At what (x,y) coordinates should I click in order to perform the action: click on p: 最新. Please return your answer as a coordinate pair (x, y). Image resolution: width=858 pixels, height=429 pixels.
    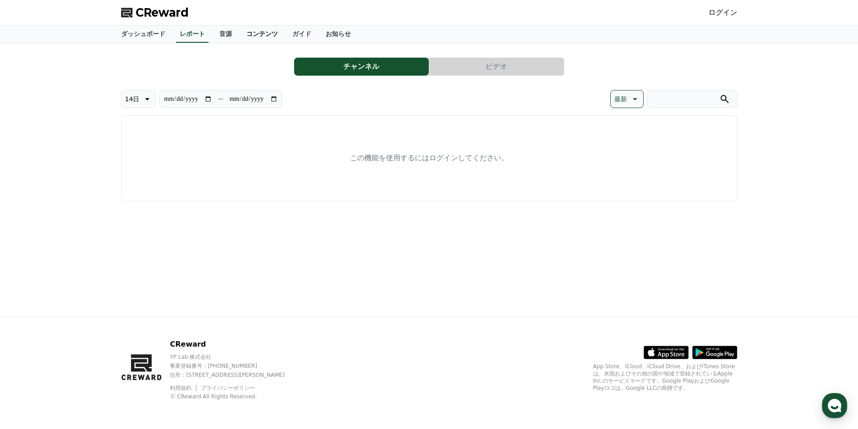
    Looking at the image, I should click on (621, 99).